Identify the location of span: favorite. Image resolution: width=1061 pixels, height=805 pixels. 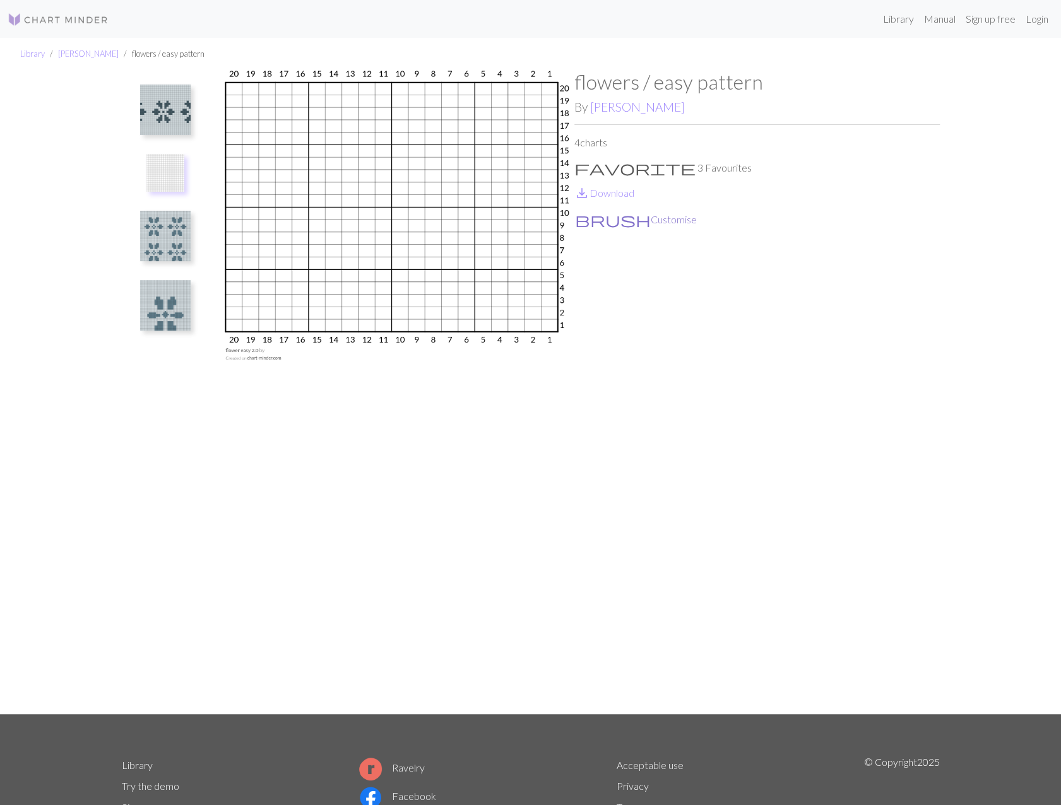
(635, 168).